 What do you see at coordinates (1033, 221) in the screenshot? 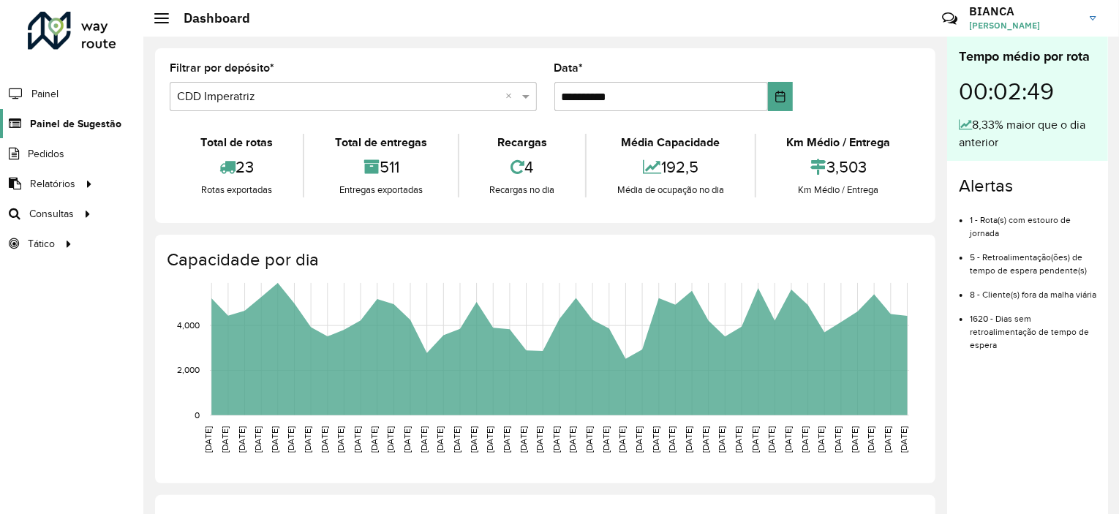
I see `li: 1 - Rota(s) com estouro de jornada` at bounding box center [1033, 221].